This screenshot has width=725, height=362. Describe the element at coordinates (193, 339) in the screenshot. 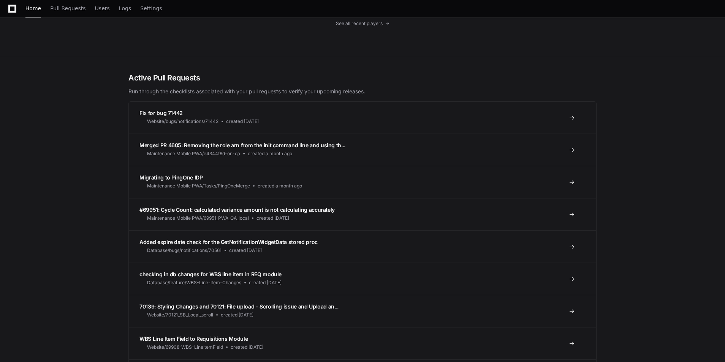

I see `span: WBS Line Item Field to Requisitions Module` at that location.